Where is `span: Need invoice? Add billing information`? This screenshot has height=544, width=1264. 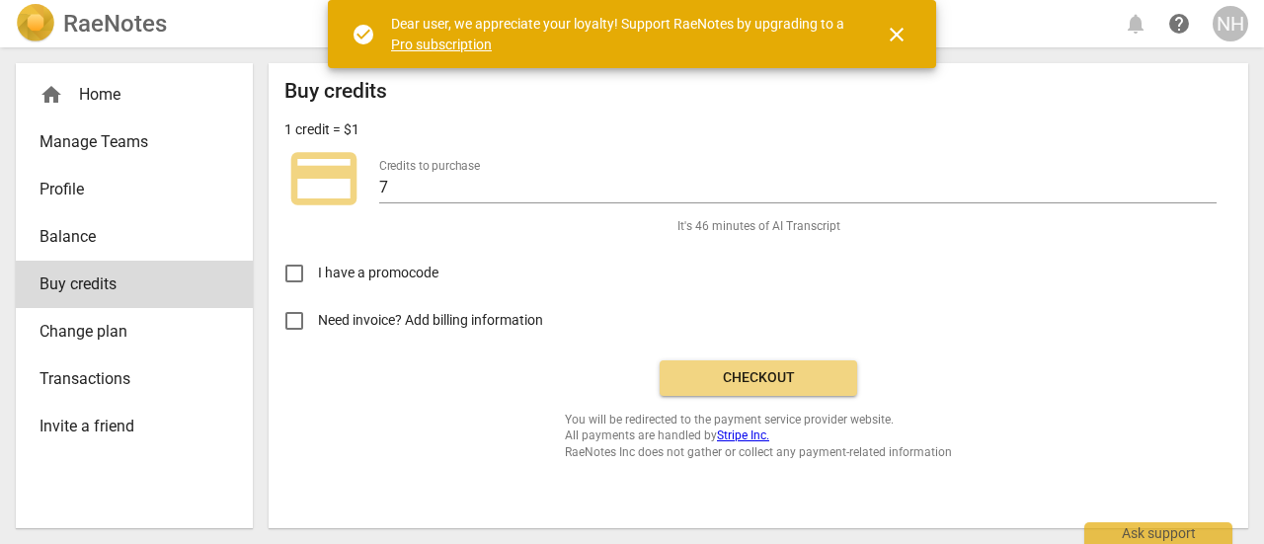 span: Need invoice? Add billing information is located at coordinates (431, 320).